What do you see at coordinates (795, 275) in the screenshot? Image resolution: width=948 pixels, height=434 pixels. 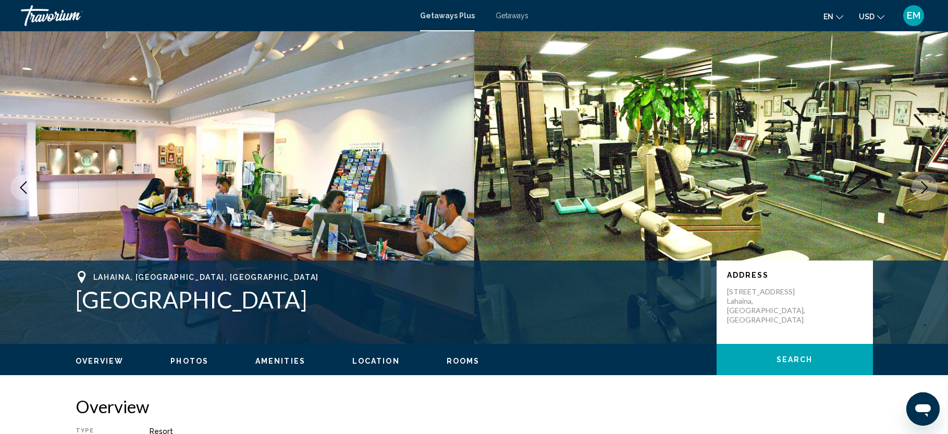 I see `p: Address` at bounding box center [795, 275].